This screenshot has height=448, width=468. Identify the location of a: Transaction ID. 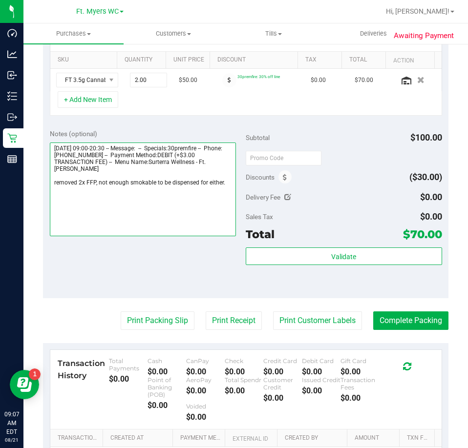
(78, 439).